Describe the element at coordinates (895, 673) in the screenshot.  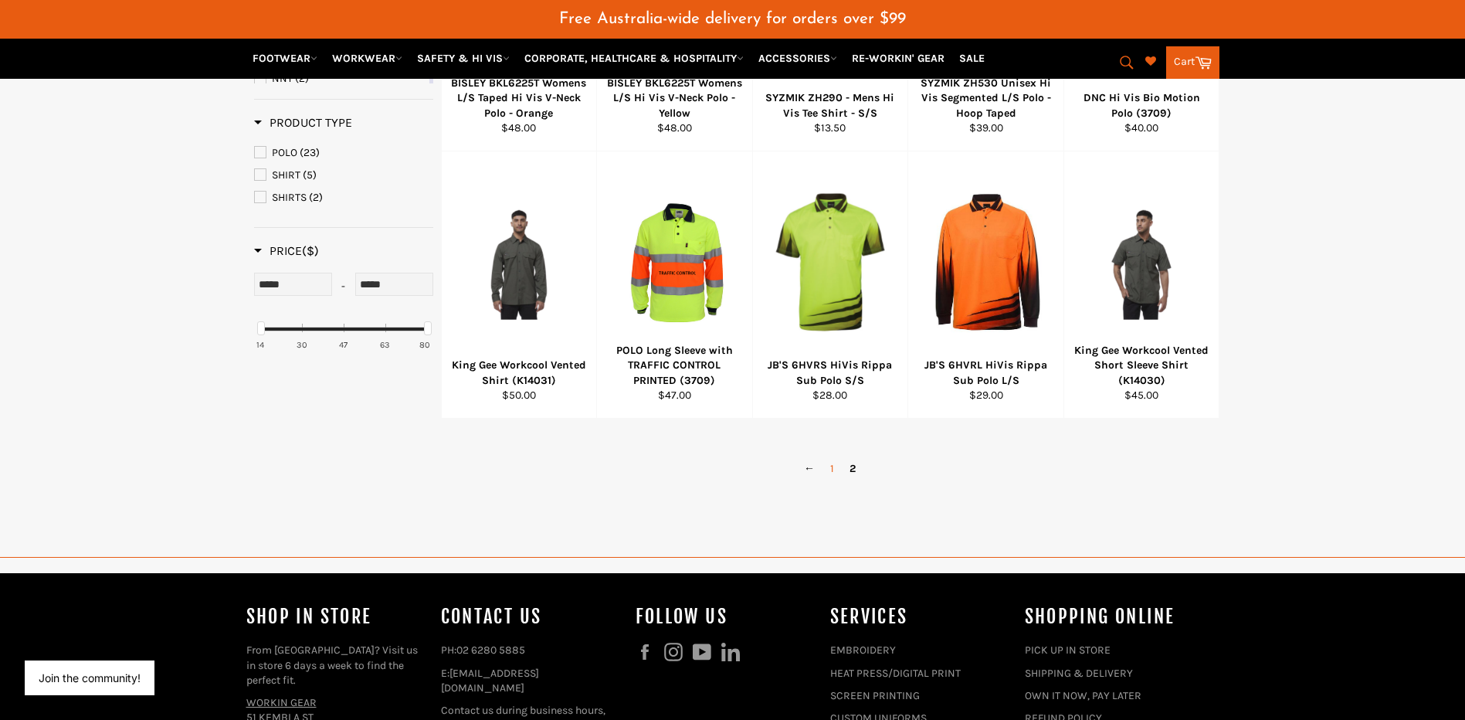
I see `a: HEAT PRESS/DIGITAL PRINT` at that location.